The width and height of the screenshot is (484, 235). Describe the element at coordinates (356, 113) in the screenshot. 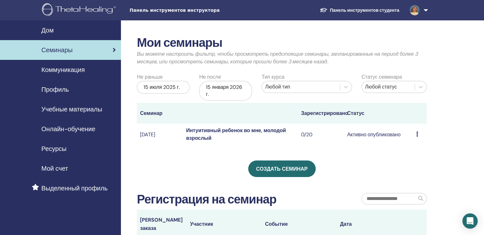

I see `font: Статус` at that location.